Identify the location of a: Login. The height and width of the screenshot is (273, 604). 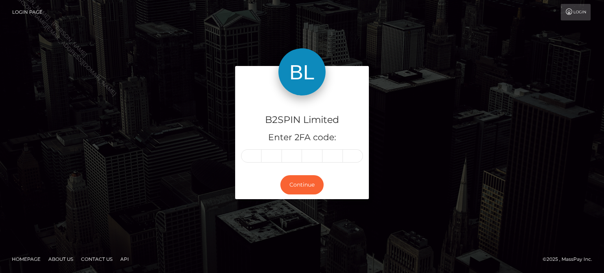
(576, 12).